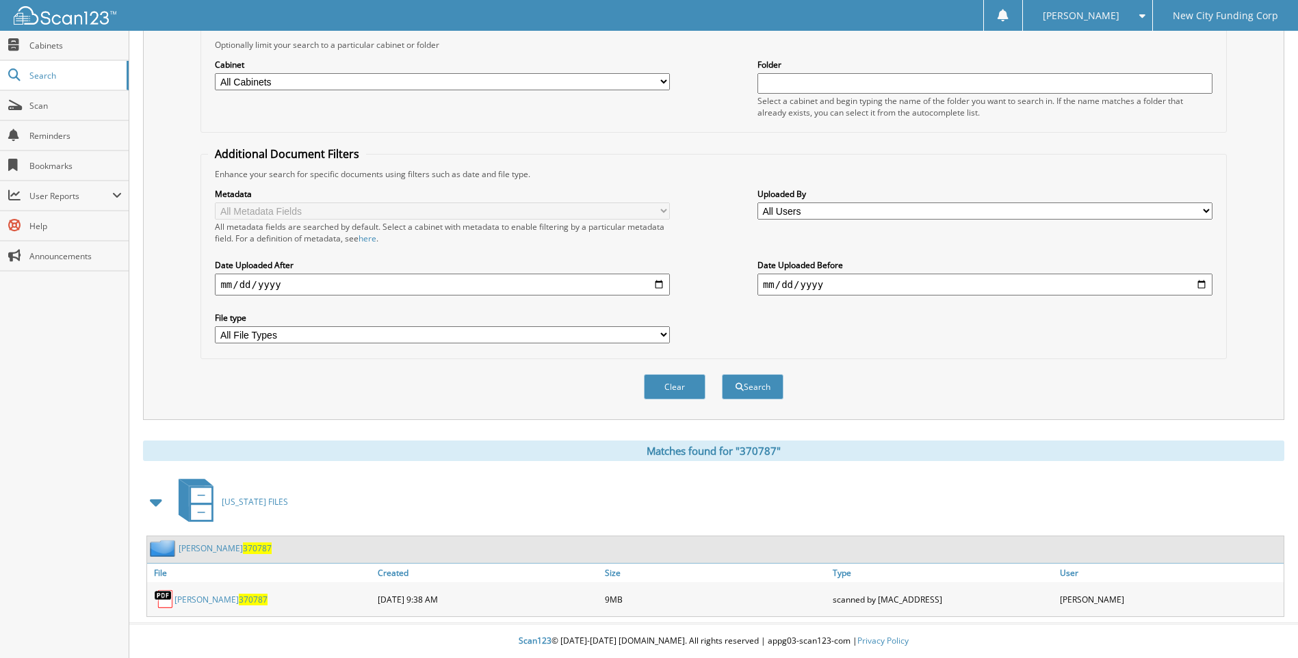 The width and height of the screenshot is (1298, 658). I want to click on legend: Additional Document Filters, so click(287, 154).